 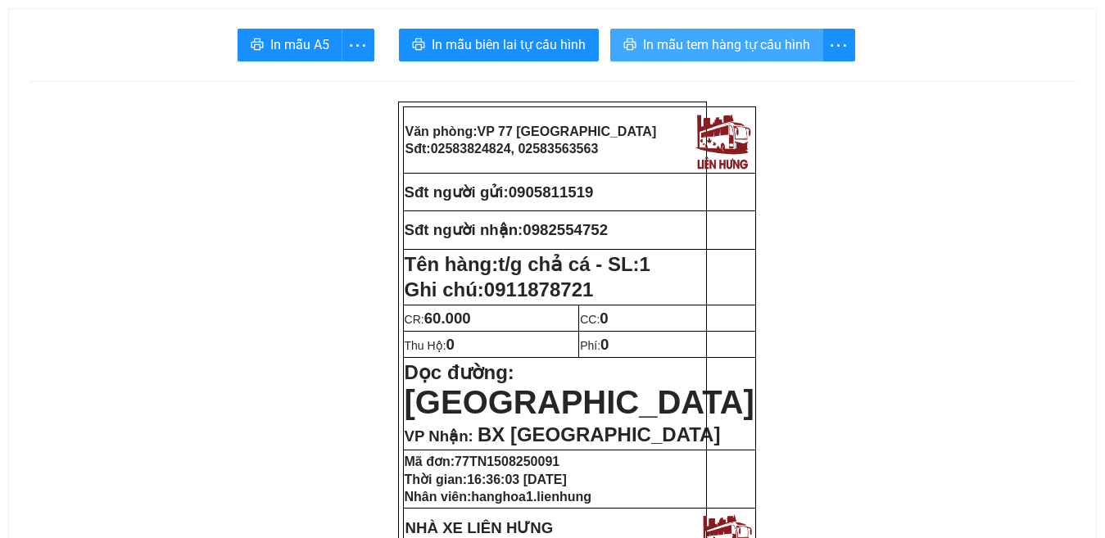 I want to click on strong: Thời gian:, so click(x=486, y=479).